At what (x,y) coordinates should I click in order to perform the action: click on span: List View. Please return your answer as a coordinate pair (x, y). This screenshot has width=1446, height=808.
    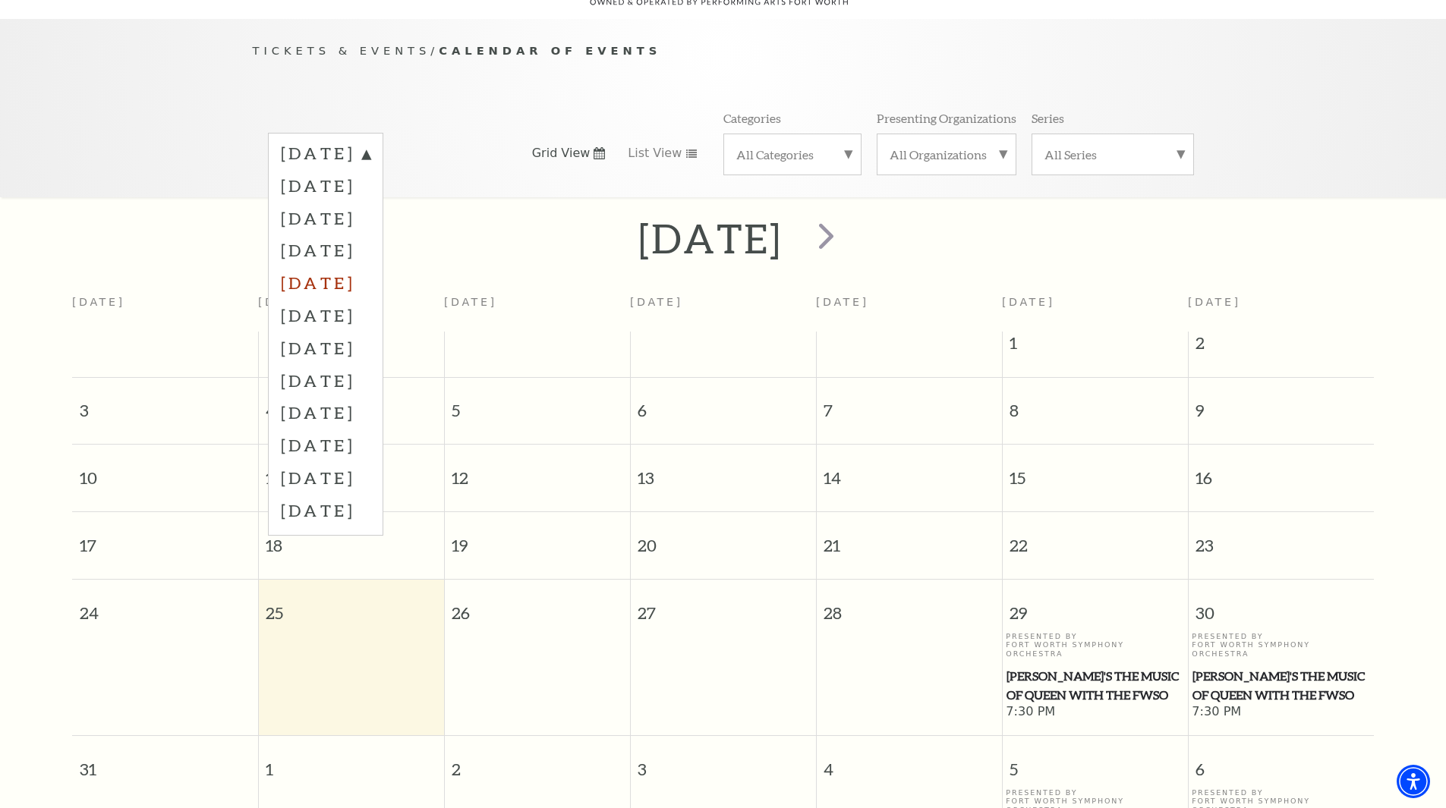
    Looking at the image, I should click on (654, 153).